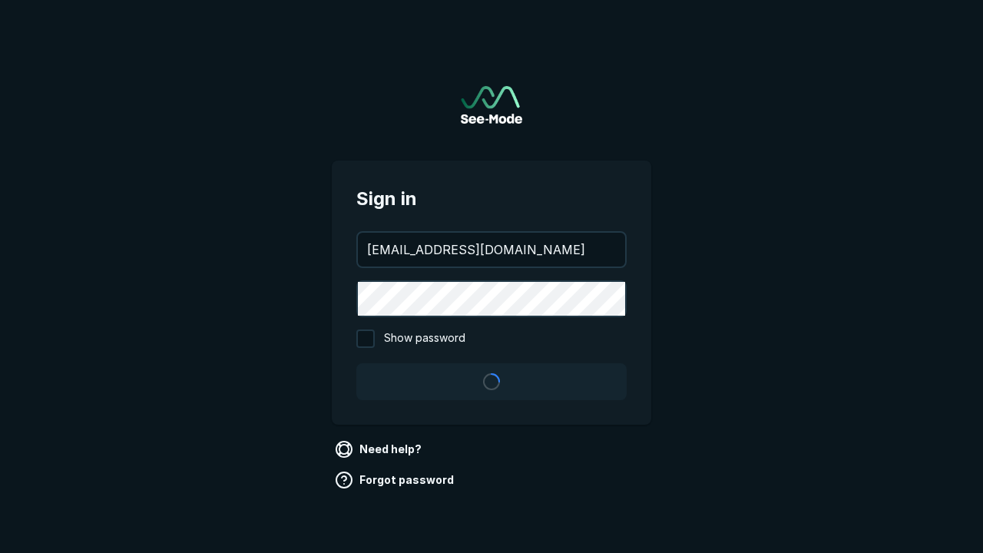  I want to click on span: Show password, so click(425, 339).